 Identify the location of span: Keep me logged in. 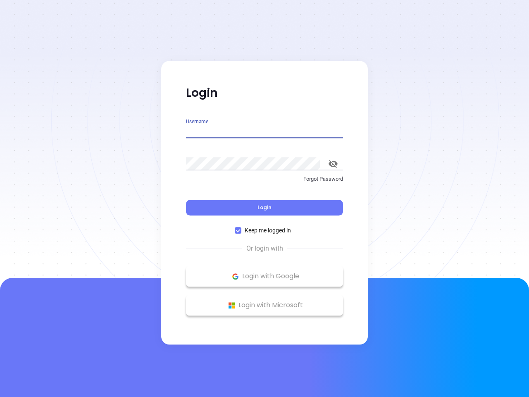
(268, 230).